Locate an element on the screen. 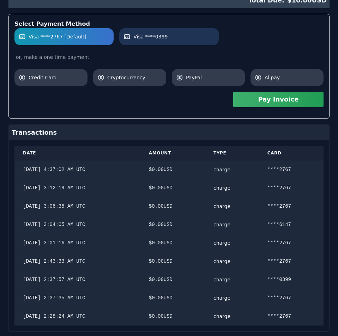 The image size is (338, 336). button: Pay Invoice is located at coordinates (278, 99).